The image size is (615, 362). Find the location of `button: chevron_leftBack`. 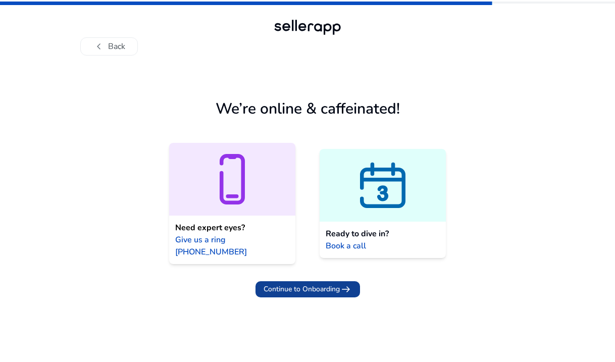

button: chevron_leftBack is located at coordinates (109, 46).